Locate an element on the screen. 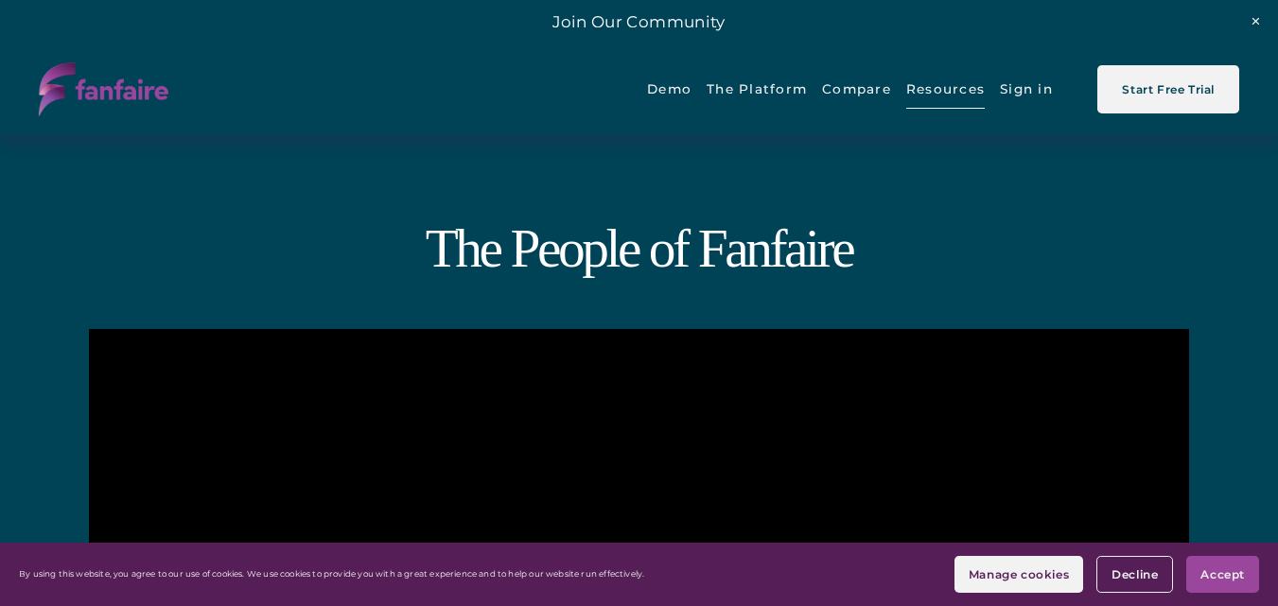 The height and width of the screenshot is (606, 1278). a: Sign in is located at coordinates (1026, 89).